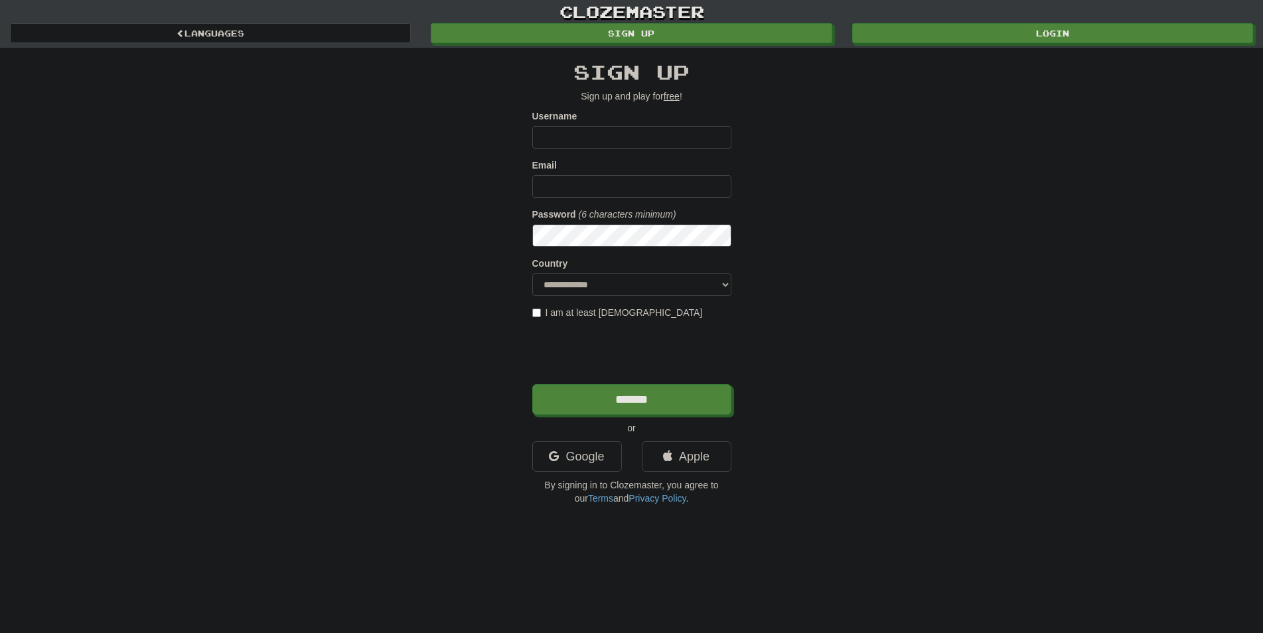 This screenshot has height=633, width=1263. Describe the element at coordinates (555, 116) in the screenshot. I see `label: Username` at that location.